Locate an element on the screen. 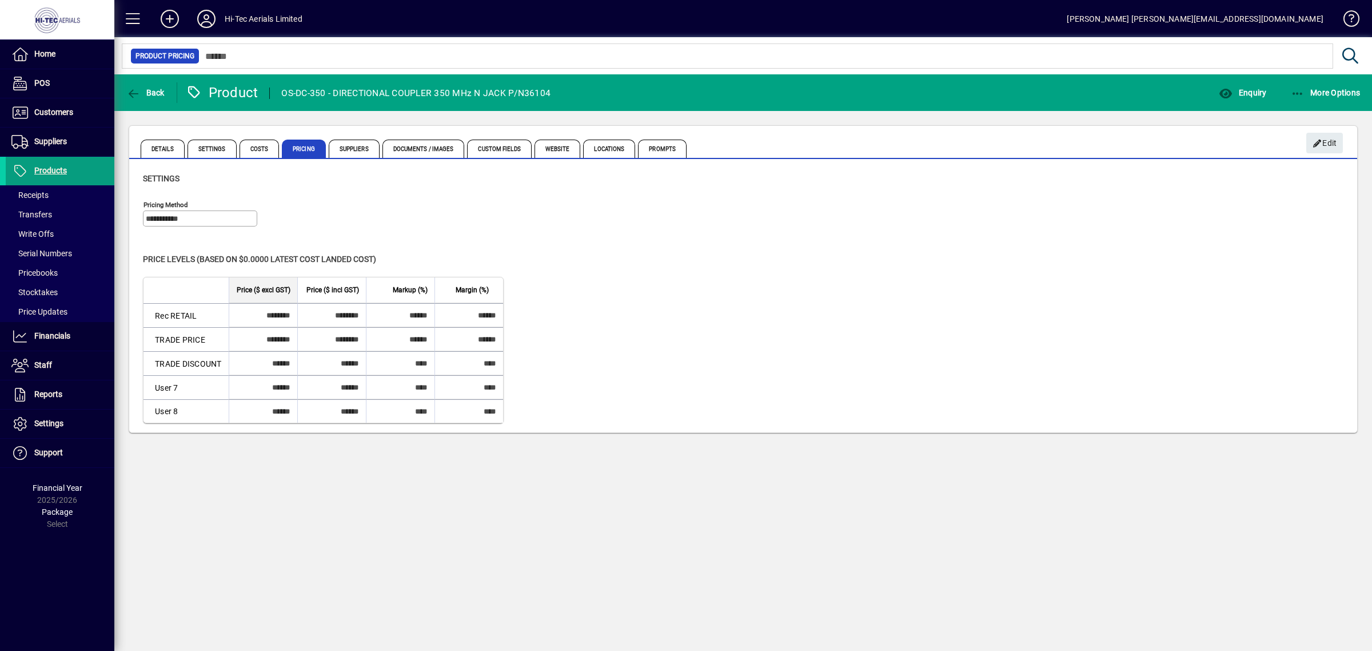 This screenshot has width=1372, height=651. span: Price ($ excl GST) is located at coordinates (264, 290).